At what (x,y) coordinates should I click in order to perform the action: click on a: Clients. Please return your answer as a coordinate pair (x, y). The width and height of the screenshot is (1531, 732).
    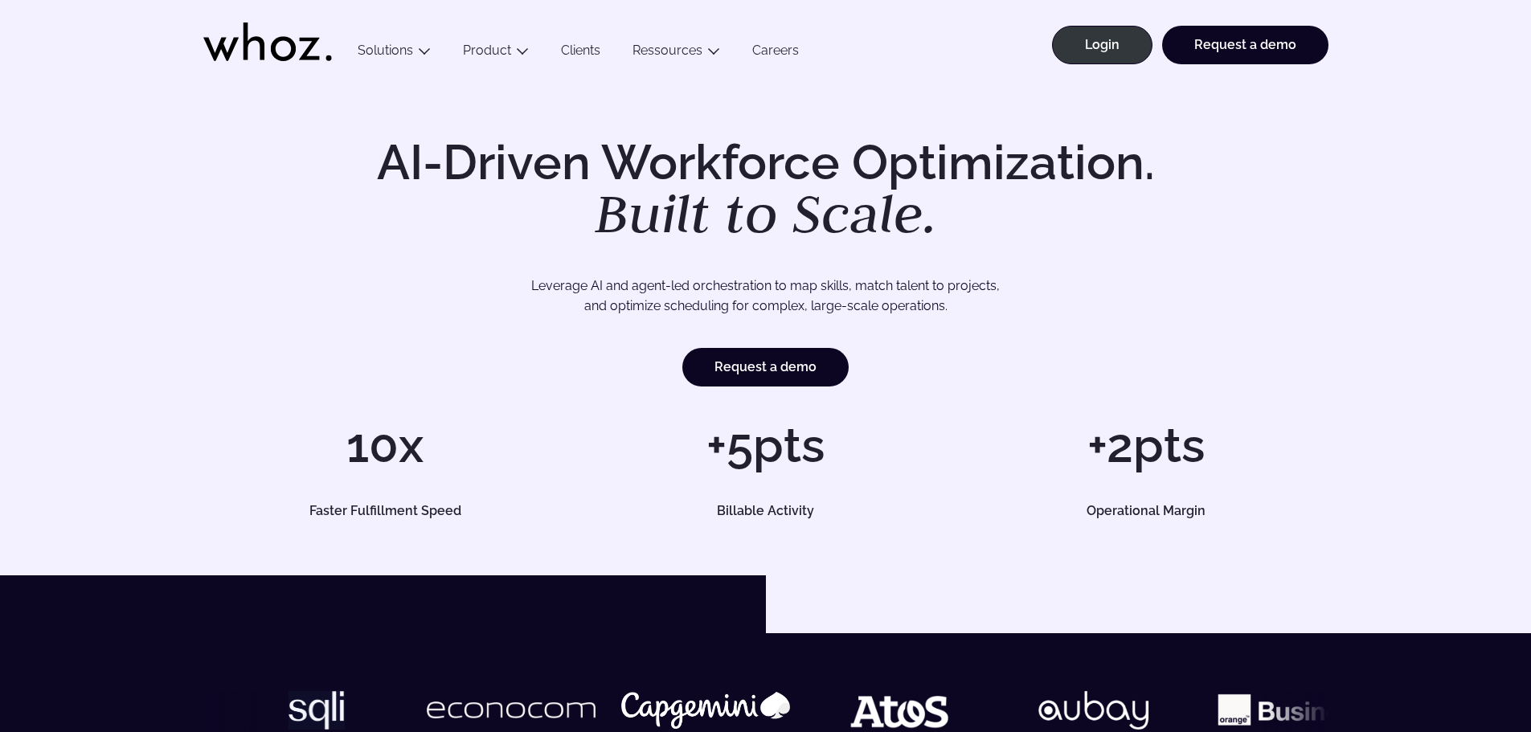
    Looking at the image, I should click on (580, 53).